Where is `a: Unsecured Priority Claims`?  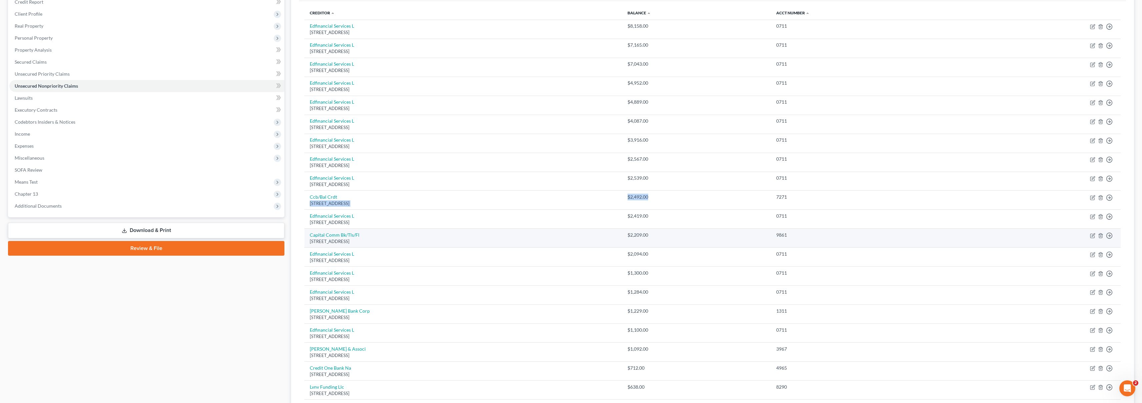 a: Unsecured Priority Claims is located at coordinates (147, 74).